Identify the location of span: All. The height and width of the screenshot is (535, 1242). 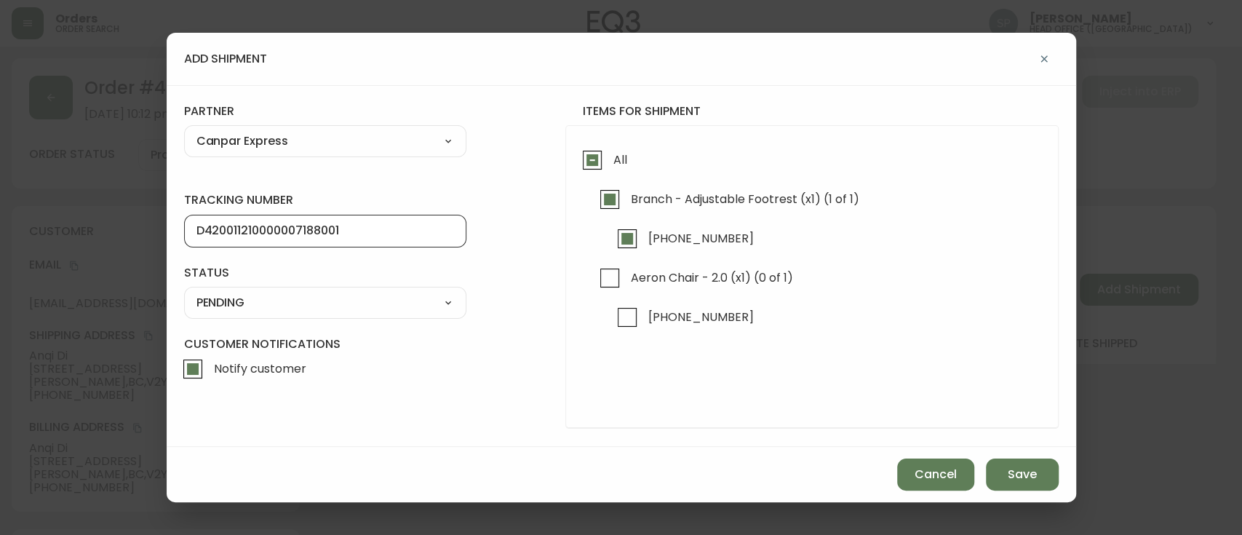
(620, 159).